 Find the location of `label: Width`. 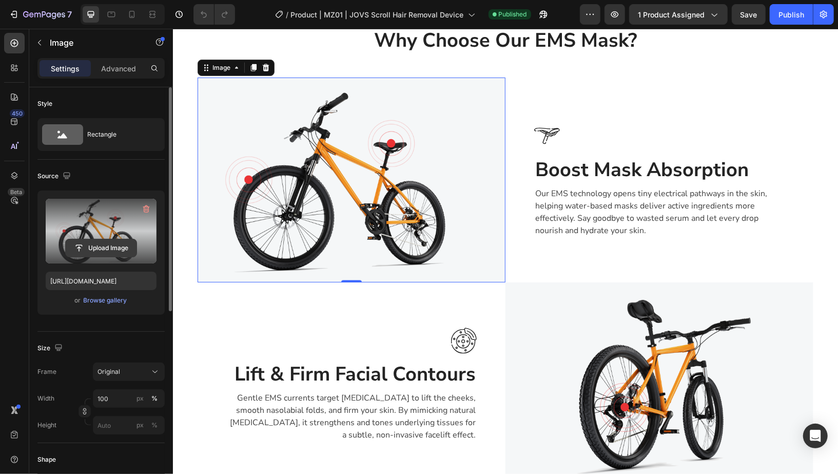

label: Width is located at coordinates (46, 398).